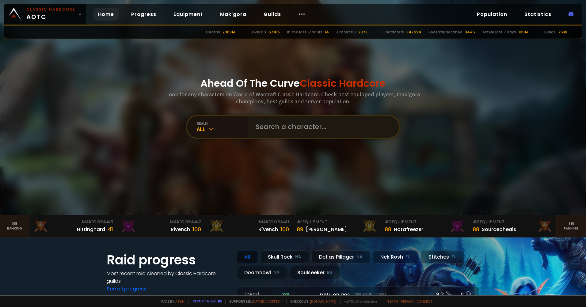 Image resolution: width=586 pixels, height=307 pixels. What do you see at coordinates (425, 226) in the screenshot?
I see `a: #2Equipment88Notafreezer` at bounding box center [425, 226].